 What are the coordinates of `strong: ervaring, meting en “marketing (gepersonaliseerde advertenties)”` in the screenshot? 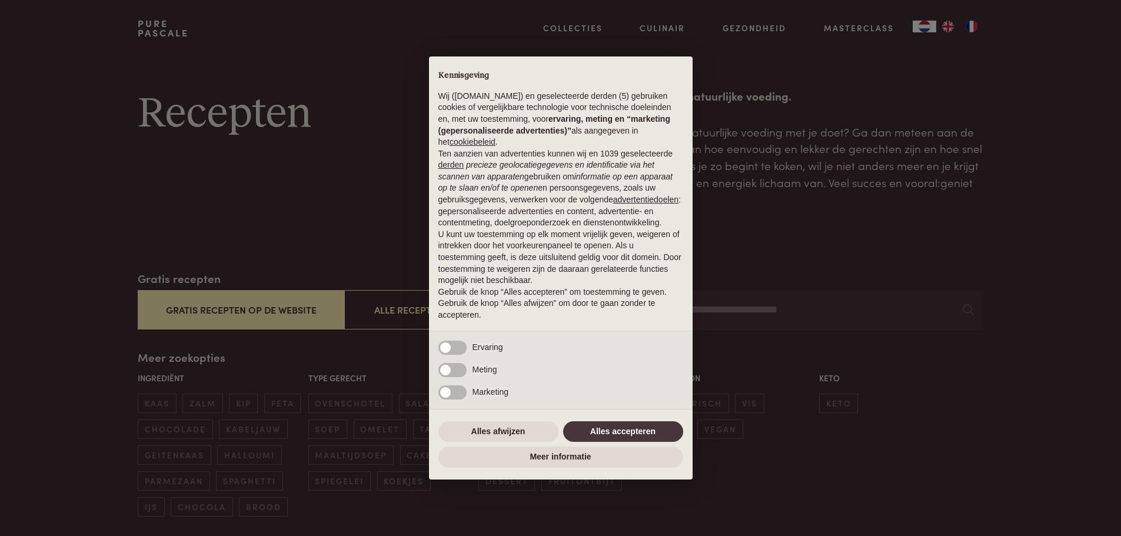 It's located at (554, 125).